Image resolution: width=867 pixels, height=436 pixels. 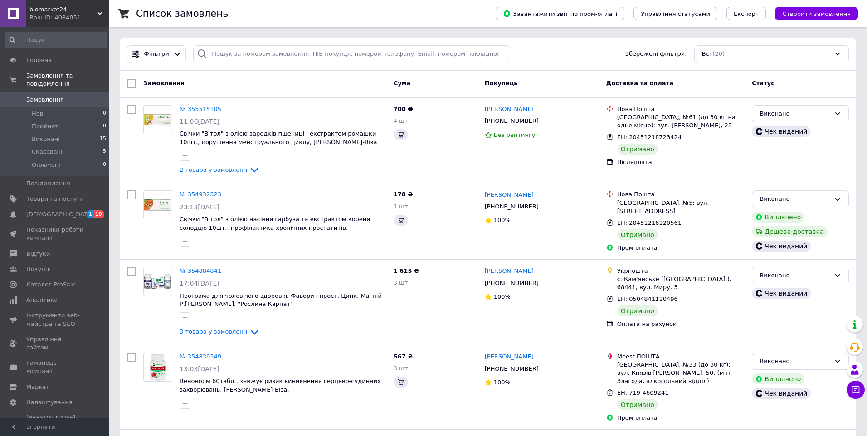 What do you see at coordinates (104, 152) in the screenshot?
I see `span: 5` at bounding box center [104, 152].